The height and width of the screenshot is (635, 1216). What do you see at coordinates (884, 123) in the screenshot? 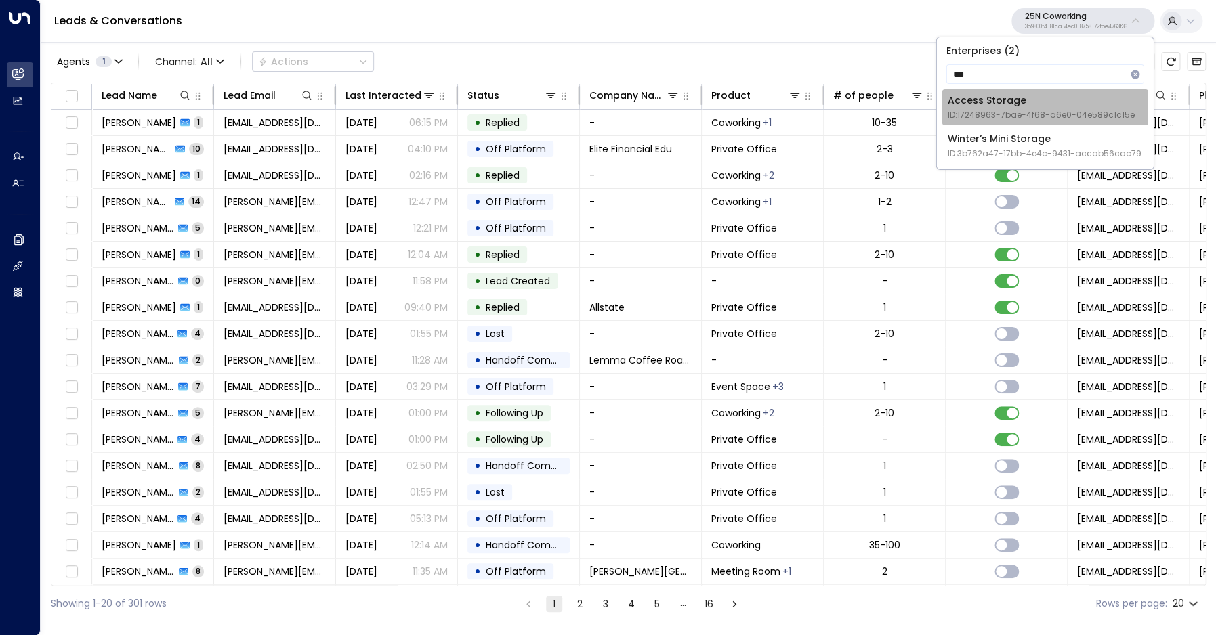
I see `div: 10-35` at bounding box center [884, 123].